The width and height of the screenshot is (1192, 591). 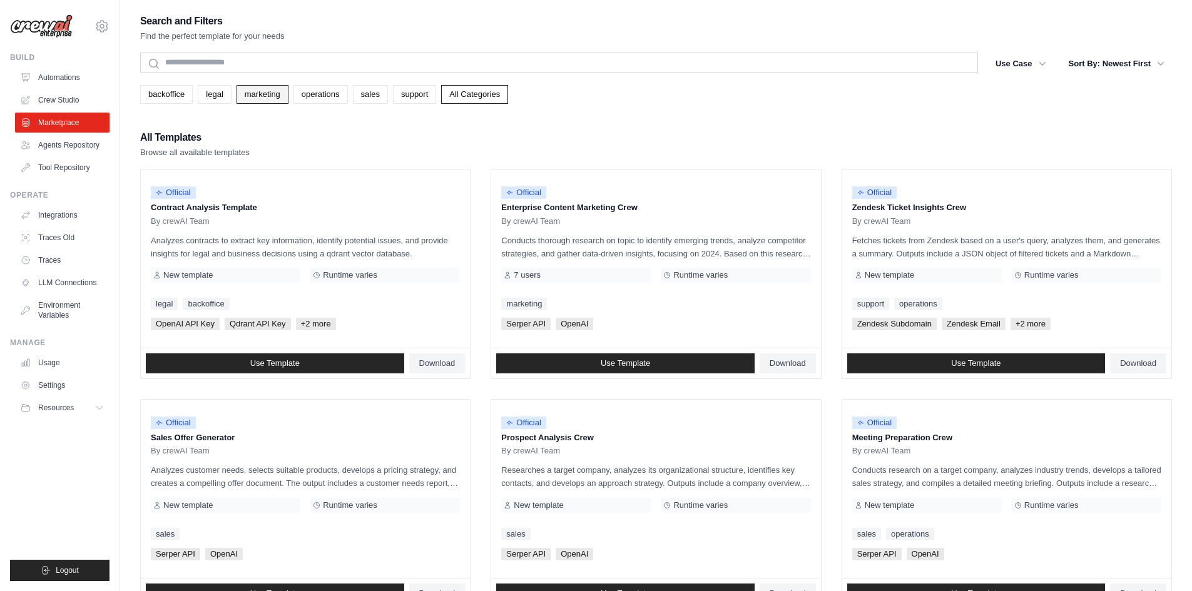 I want to click on span: Qdrant API Key, so click(x=258, y=324).